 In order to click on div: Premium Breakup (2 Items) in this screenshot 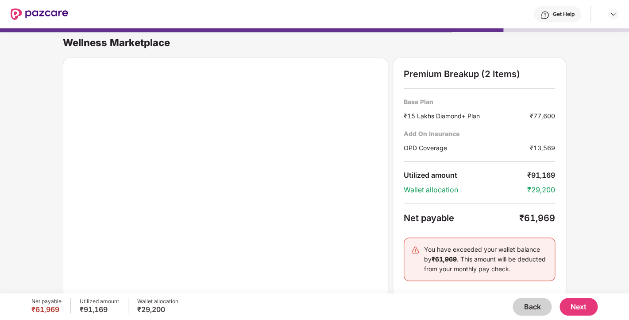, I will do `click(480, 74)`.